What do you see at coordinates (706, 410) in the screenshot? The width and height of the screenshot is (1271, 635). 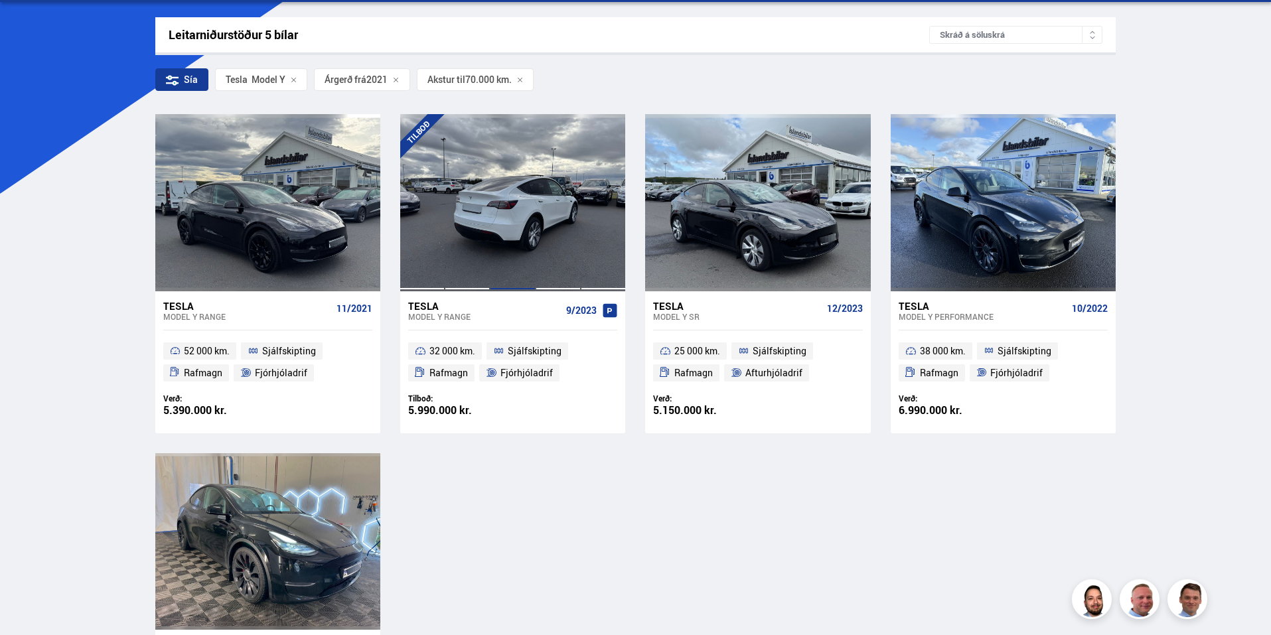 I see `div: 5.150.000 kr.` at bounding box center [706, 410].